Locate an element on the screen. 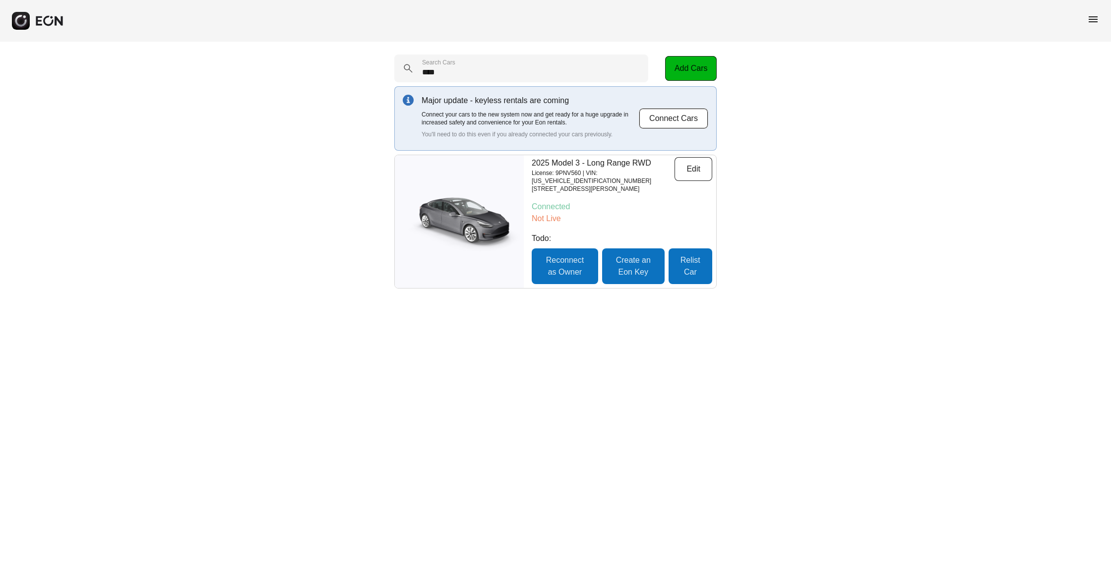 Image resolution: width=1111 pixels, height=585 pixels. button: Connect Cars is located at coordinates (673, 119).